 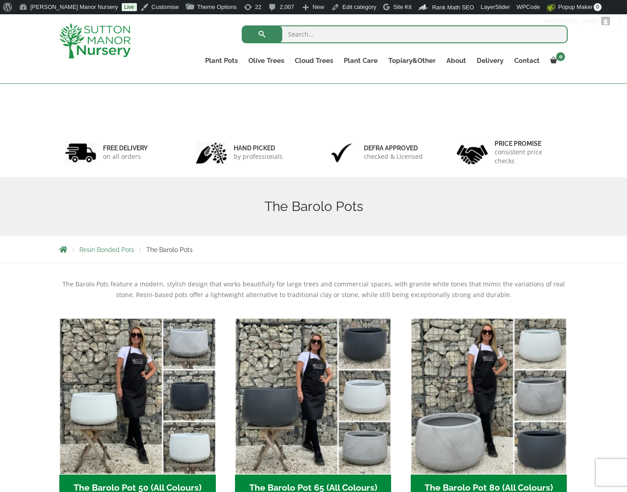 I want to click on img: 2.jpg, so click(x=211, y=153).